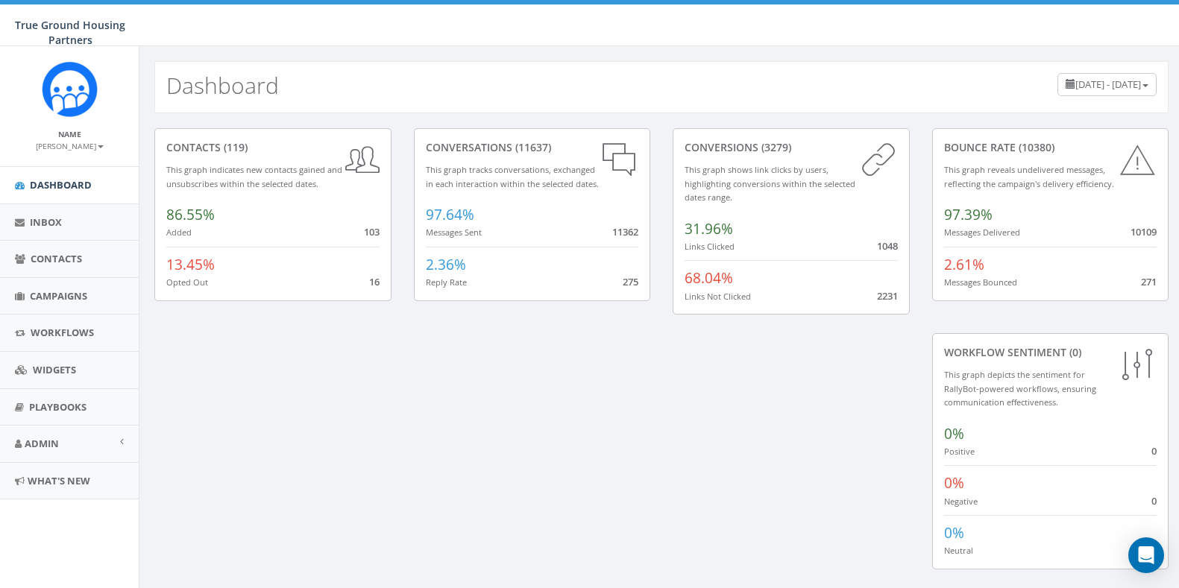  What do you see at coordinates (57, 407) in the screenshot?
I see `span: Playbooks` at bounding box center [57, 407].